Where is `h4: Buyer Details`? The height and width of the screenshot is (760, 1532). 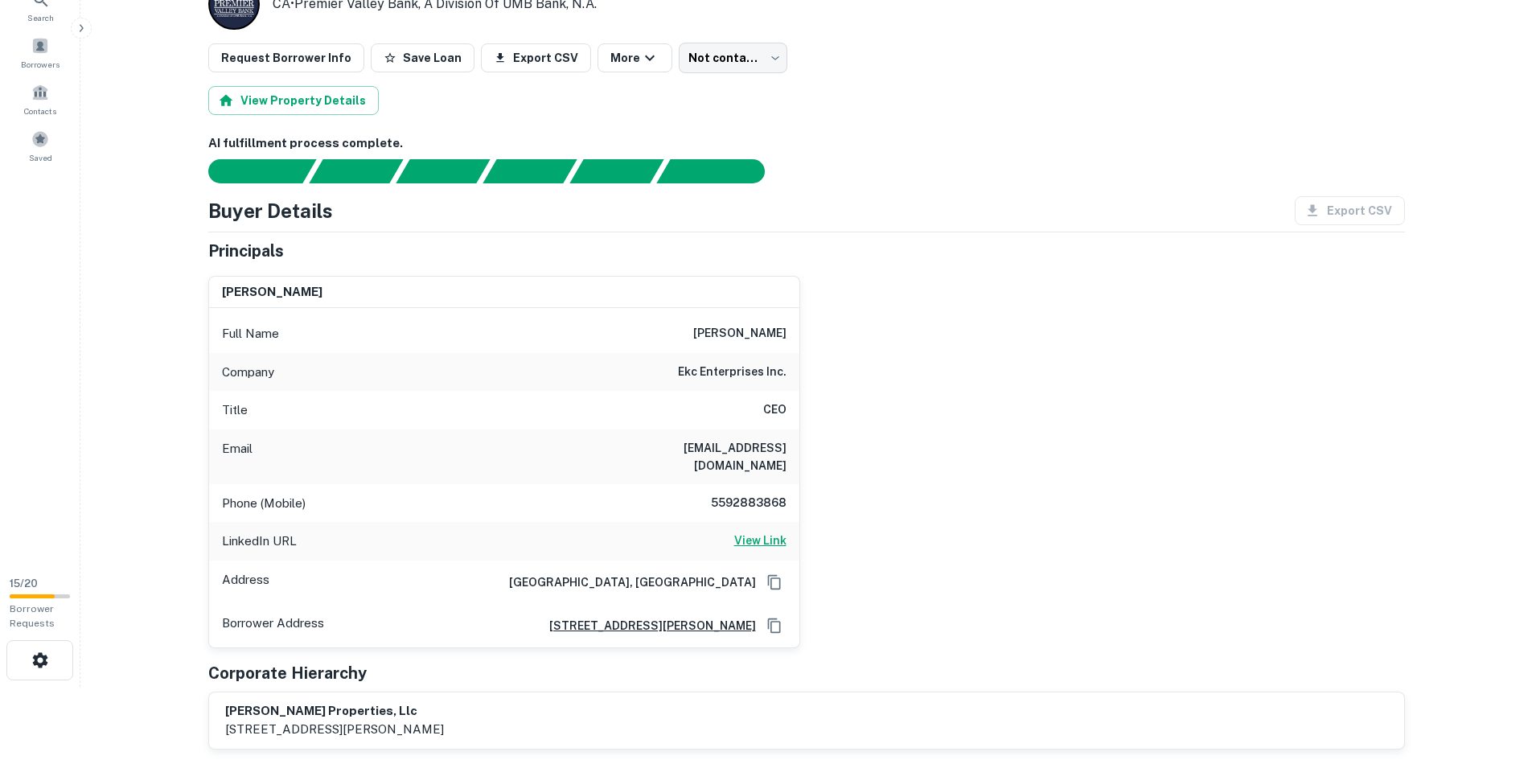
h4: Buyer Details is located at coordinates (270, 211).